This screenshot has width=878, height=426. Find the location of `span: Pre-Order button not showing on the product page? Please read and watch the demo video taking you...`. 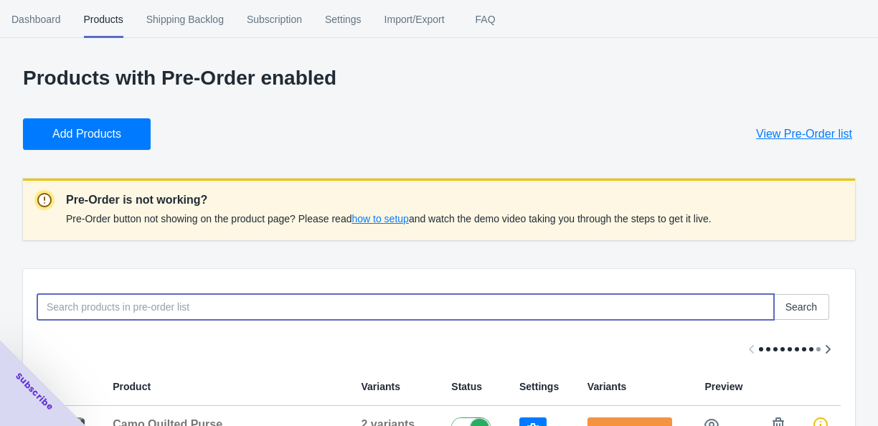

span: Pre-Order button not showing on the product page? Please read and watch the demo video taking you... is located at coordinates (389, 219).